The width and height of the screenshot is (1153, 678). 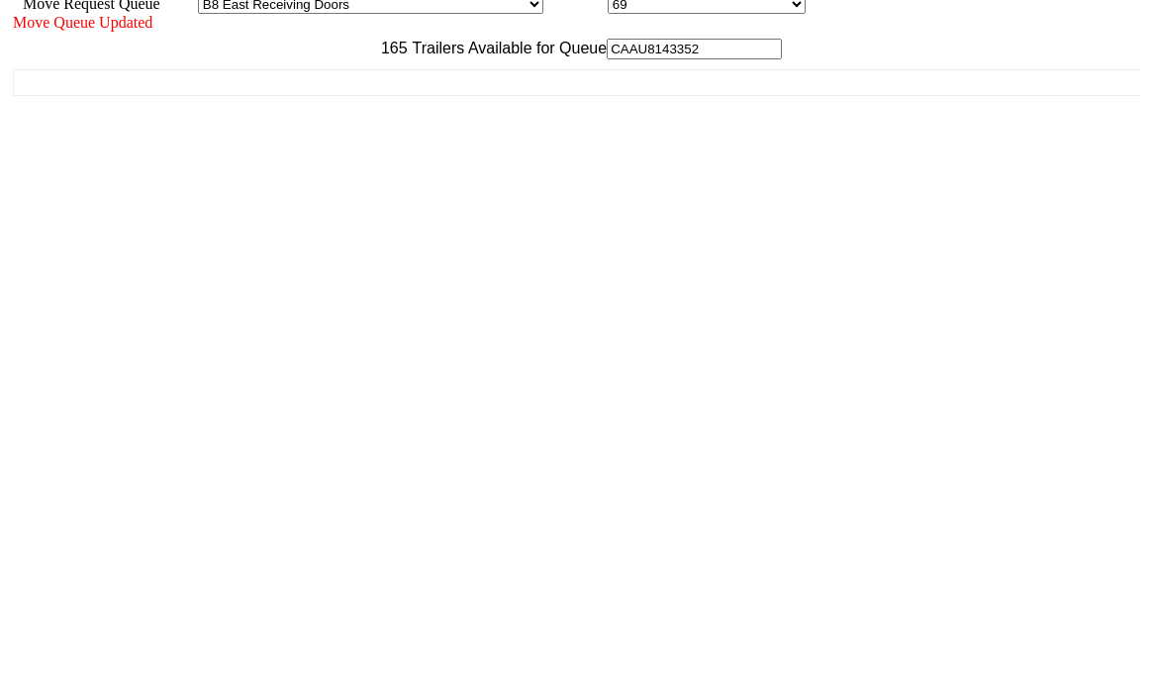 What do you see at coordinates (694, 48) in the screenshot?
I see `input: Filter Available Trailers` at bounding box center [694, 48].